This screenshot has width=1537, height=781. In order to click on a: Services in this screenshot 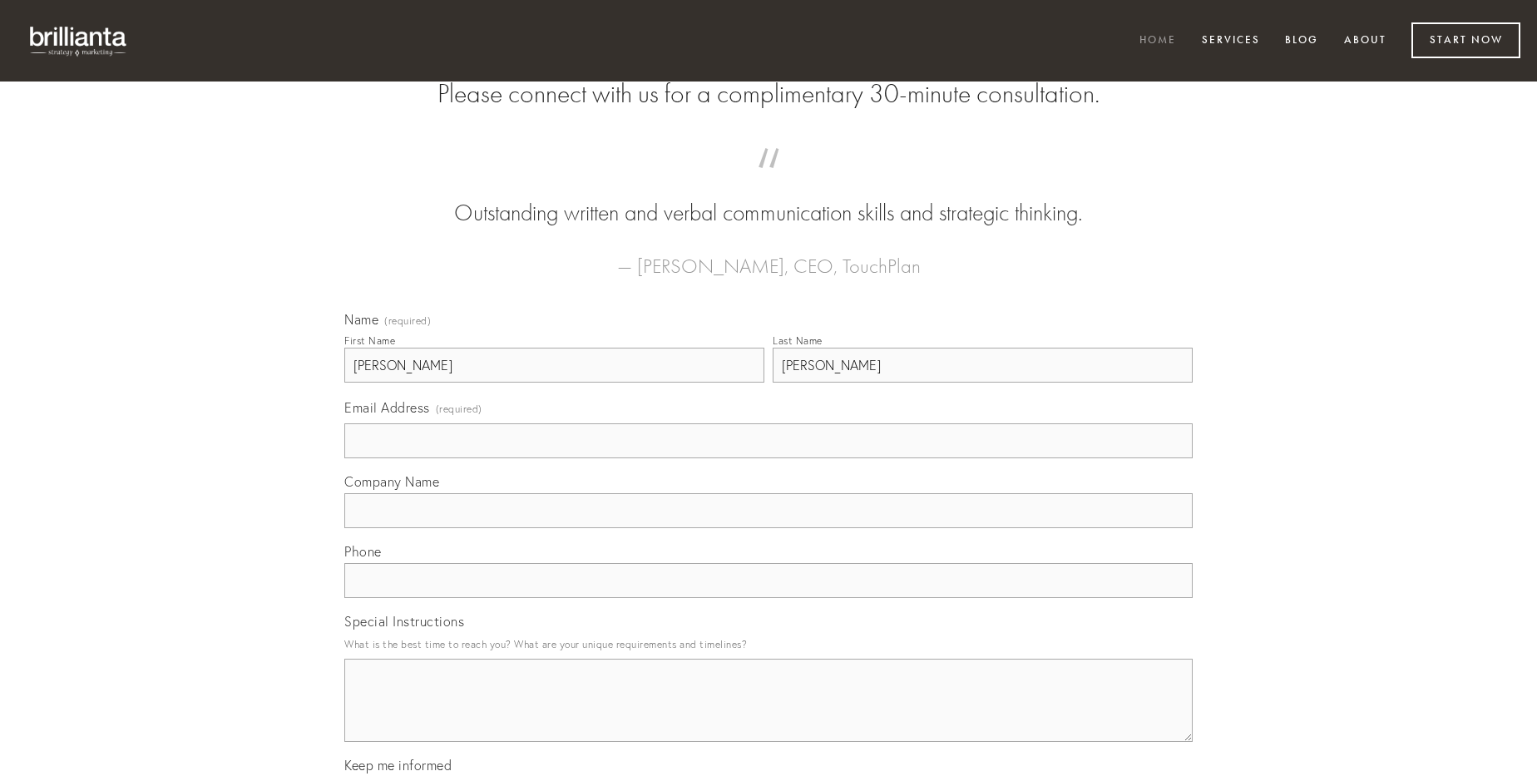, I will do `click(1231, 41)`.